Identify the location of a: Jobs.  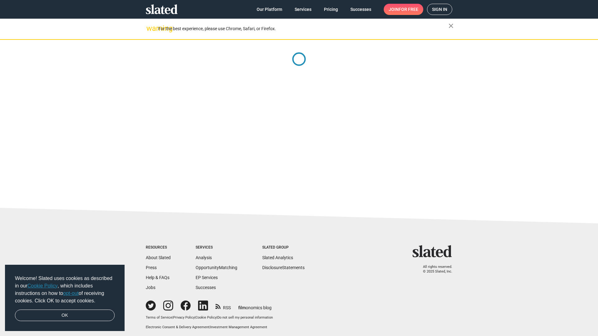
(150, 288).